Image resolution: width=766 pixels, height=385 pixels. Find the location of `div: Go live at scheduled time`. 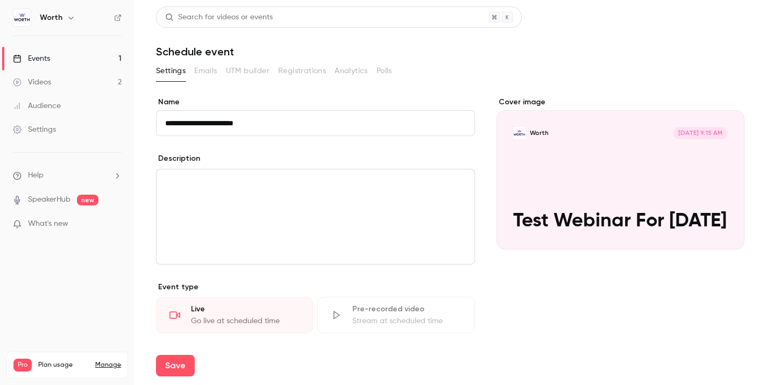

div: Go live at scheduled time is located at coordinates (245, 321).